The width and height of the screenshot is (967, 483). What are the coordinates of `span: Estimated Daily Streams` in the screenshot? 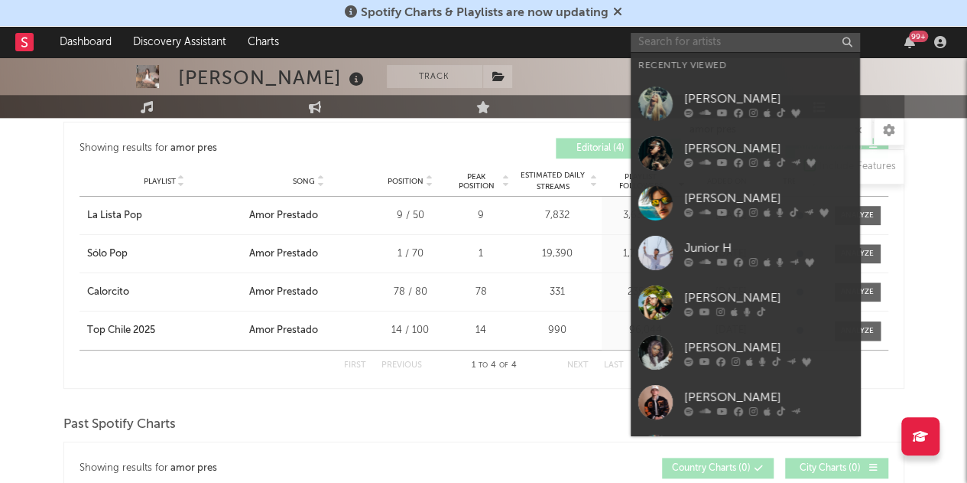 It's located at (553, 181).